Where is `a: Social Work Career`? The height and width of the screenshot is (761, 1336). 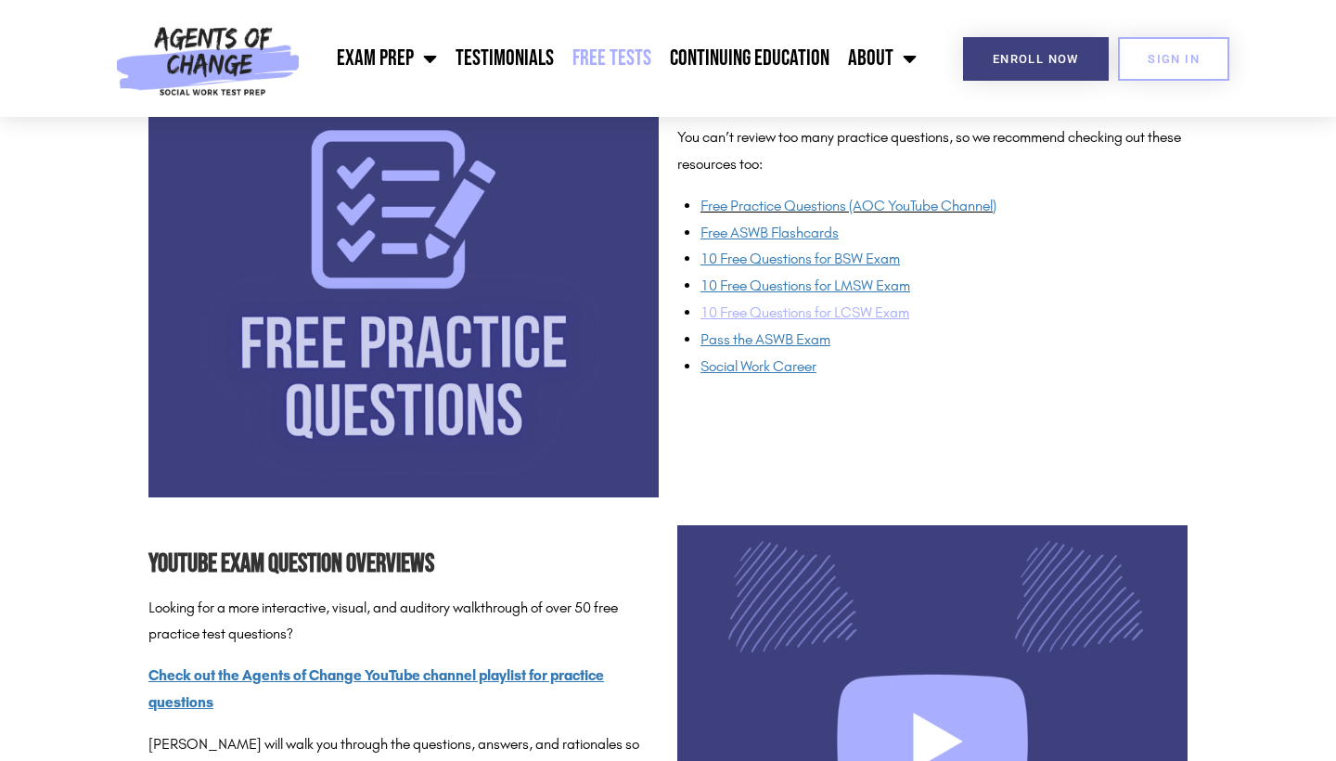 a: Social Work Career is located at coordinates (758, 366).